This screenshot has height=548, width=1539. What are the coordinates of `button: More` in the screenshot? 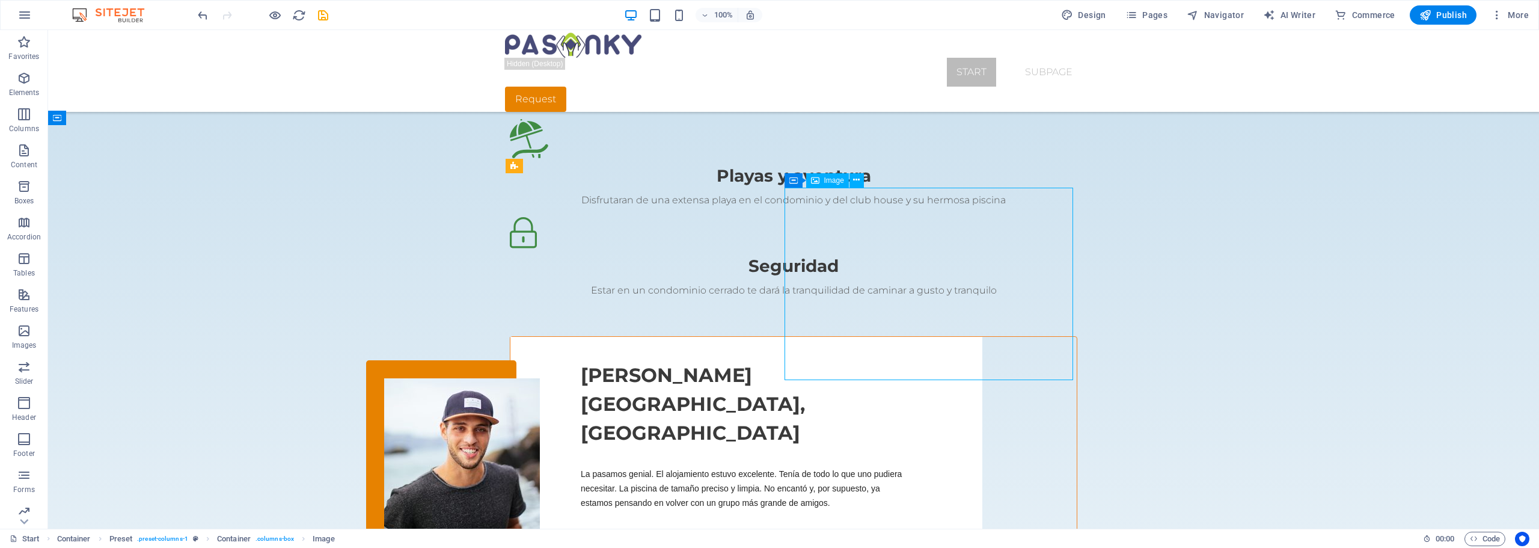 It's located at (1509, 15).